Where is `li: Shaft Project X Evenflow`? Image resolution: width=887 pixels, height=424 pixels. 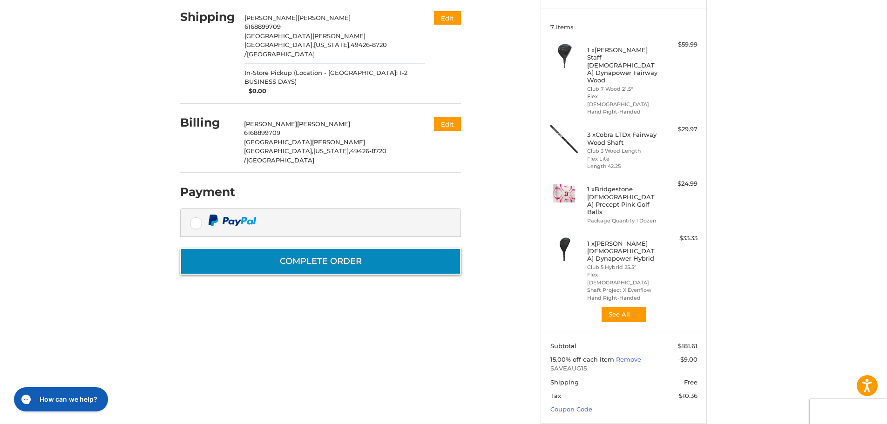
li: Shaft Project X Evenflow is located at coordinates (623, 290).